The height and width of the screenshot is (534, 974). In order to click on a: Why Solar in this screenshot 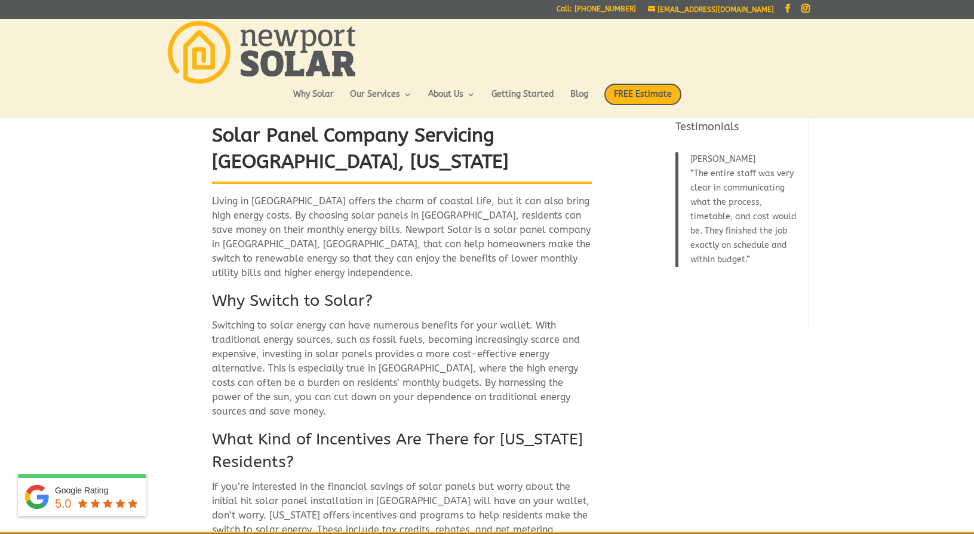, I will do `click(314, 100)`.